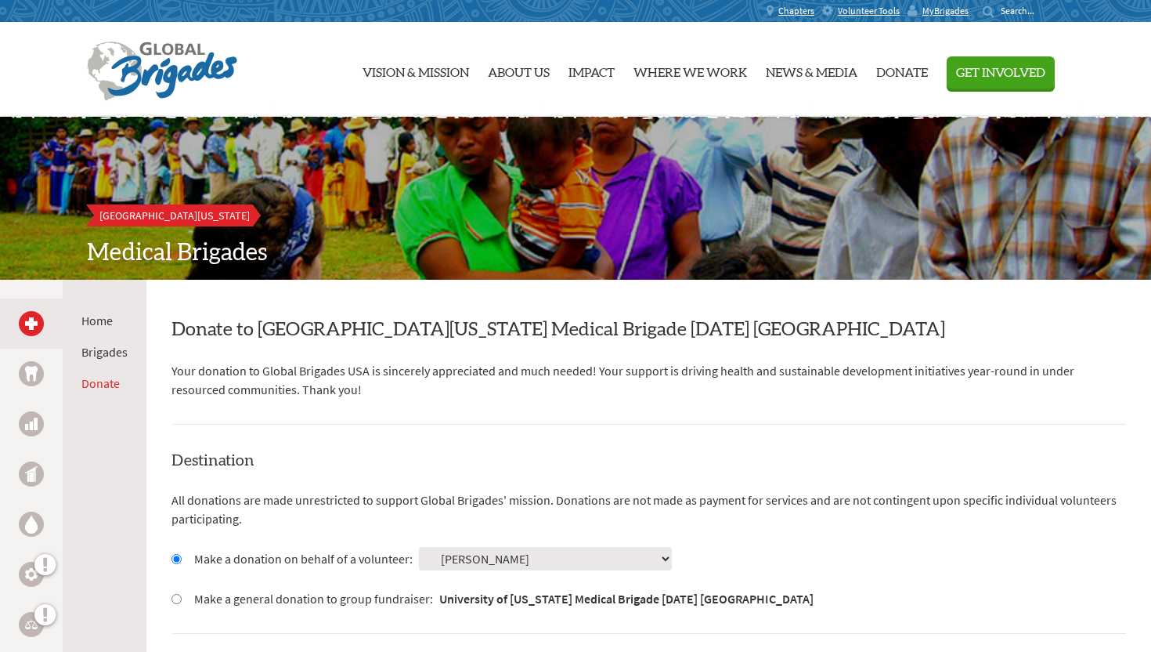 The width and height of the screenshot is (1151, 652). I want to click on img: Business, so click(31, 424).